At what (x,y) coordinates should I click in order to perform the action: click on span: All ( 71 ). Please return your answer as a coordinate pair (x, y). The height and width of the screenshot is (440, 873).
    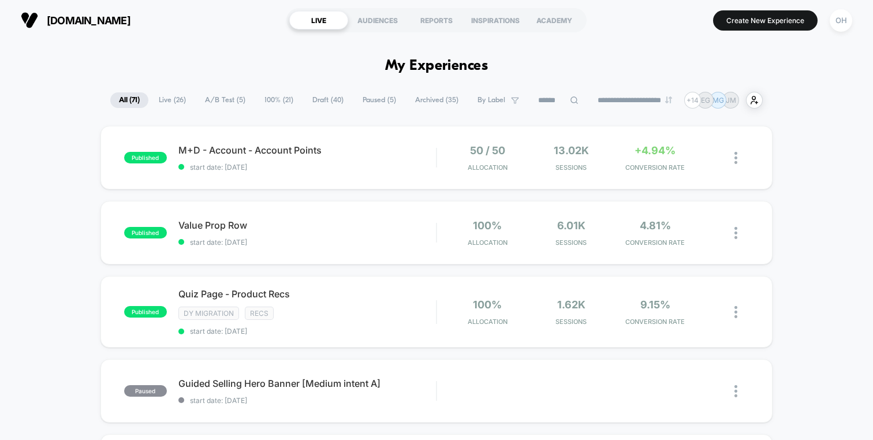
    Looking at the image, I should click on (129, 100).